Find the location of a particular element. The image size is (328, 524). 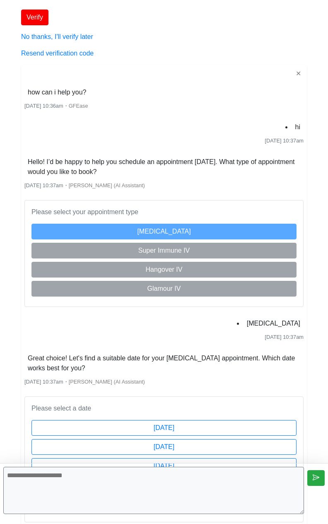

a: Resend verification code is located at coordinates (57, 53).